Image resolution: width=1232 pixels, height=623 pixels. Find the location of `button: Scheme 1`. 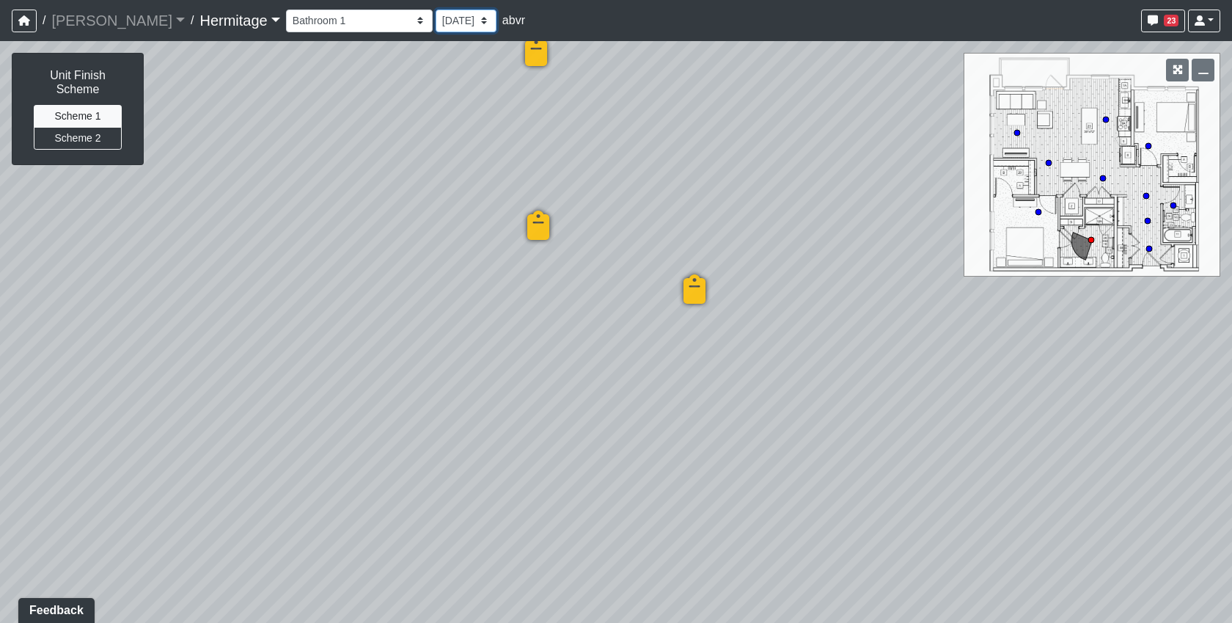

button: Scheme 1 is located at coordinates (78, 116).